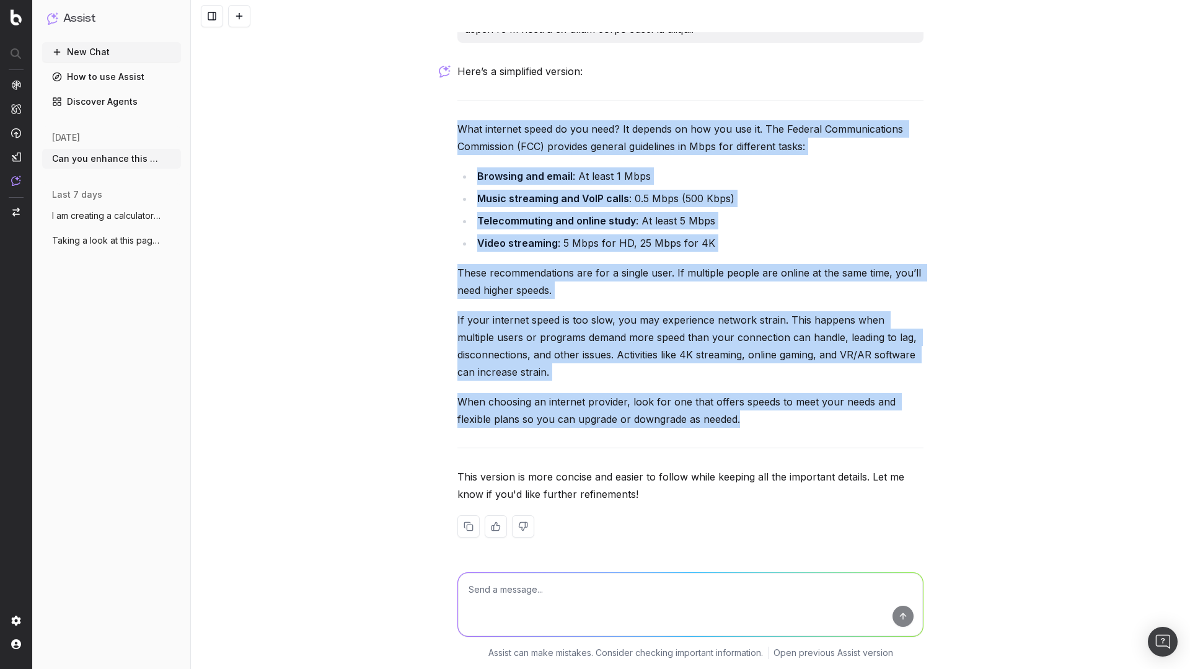 The height and width of the screenshot is (669, 1190). Describe the element at coordinates (625, 653) in the screenshot. I see `p: Assist can make mistakes. Consider checking important information.` at that location.